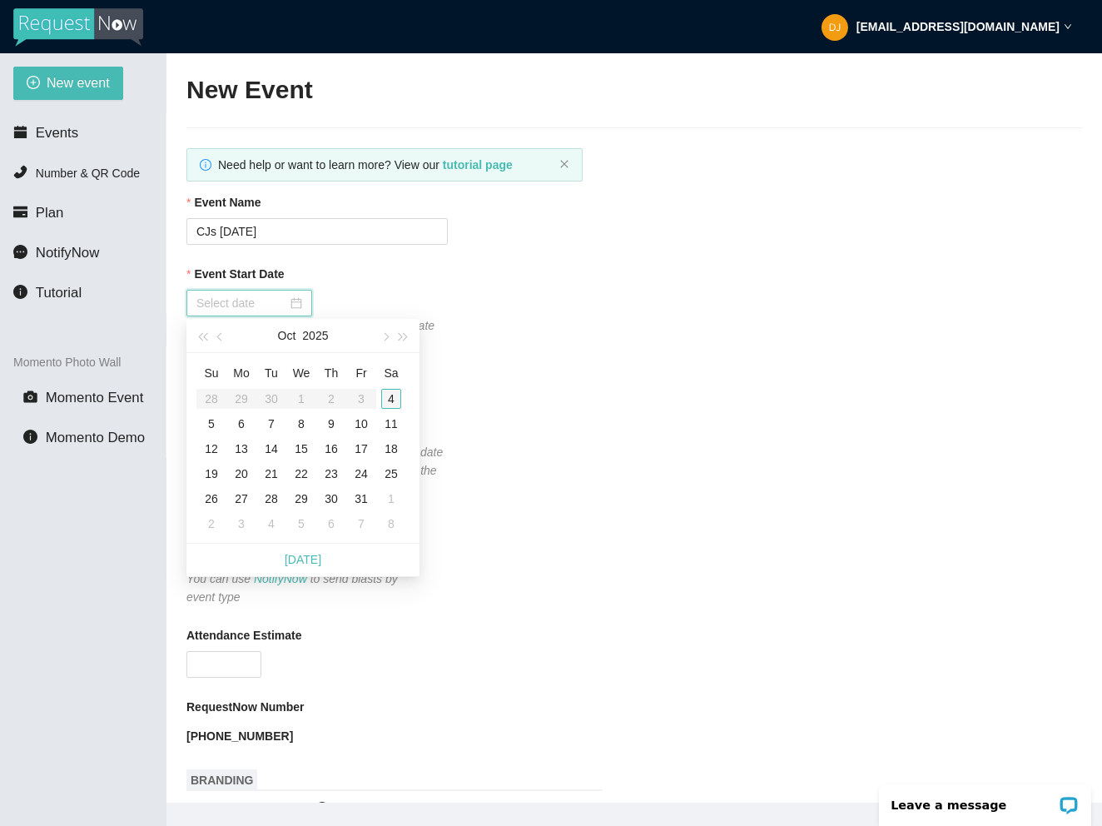 This screenshot has height=826, width=1102. What do you see at coordinates (239, 274) in the screenshot?
I see `b: Event Start Date` at bounding box center [239, 274].